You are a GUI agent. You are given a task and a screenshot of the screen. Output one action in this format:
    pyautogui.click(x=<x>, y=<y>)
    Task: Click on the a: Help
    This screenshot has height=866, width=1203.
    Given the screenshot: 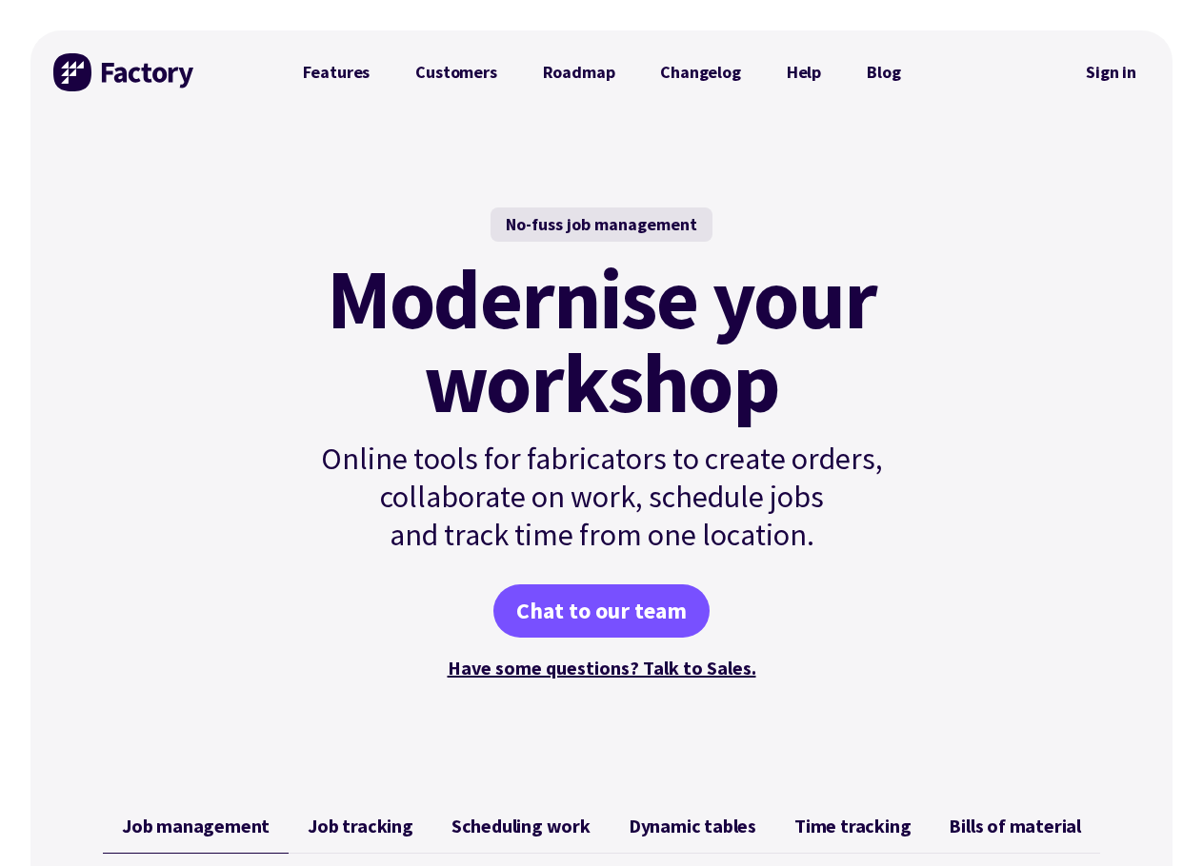 What is the action you would take?
    pyautogui.click(x=804, y=72)
    